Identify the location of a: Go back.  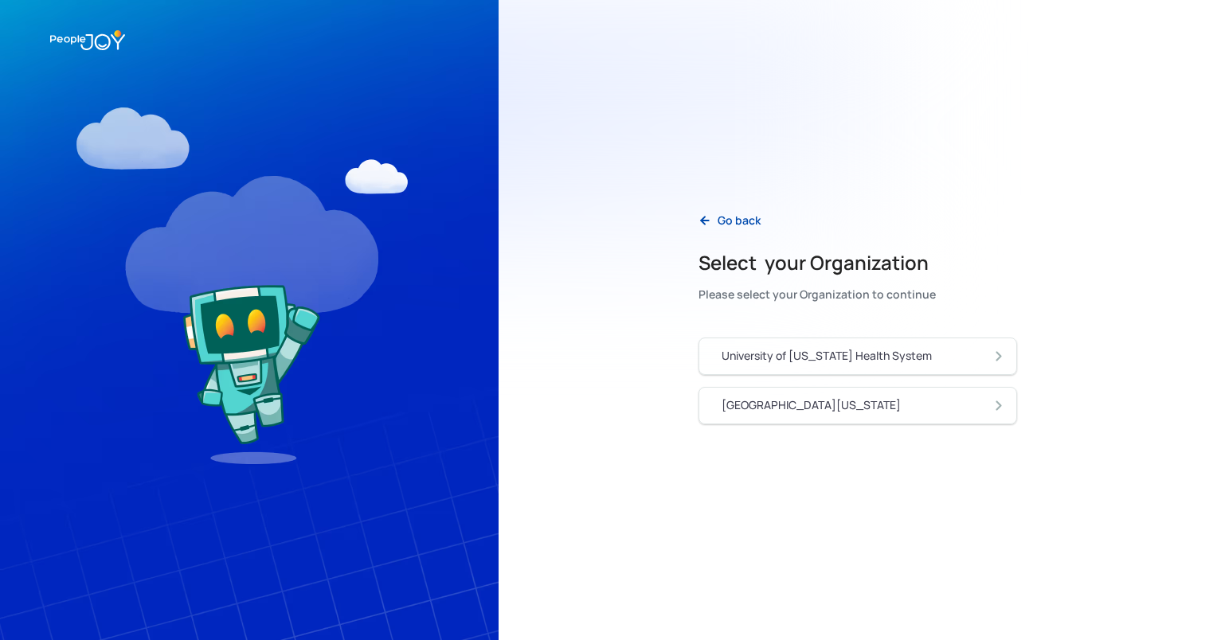
(729, 221).